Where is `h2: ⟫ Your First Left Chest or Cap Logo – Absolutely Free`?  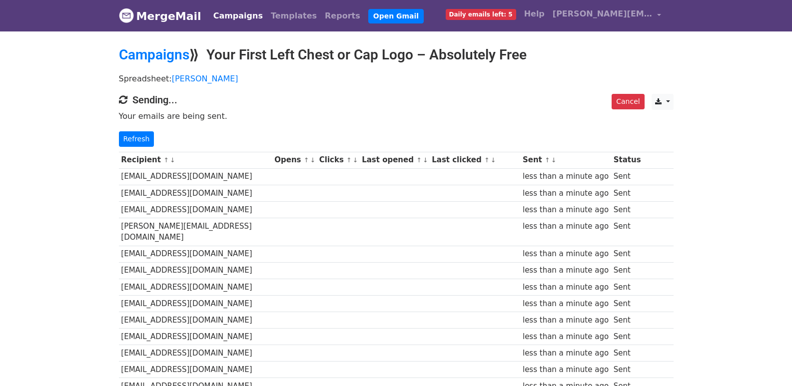 h2: ⟫ Your First Left Chest or Cap Logo – Absolutely Free is located at coordinates (396, 55).